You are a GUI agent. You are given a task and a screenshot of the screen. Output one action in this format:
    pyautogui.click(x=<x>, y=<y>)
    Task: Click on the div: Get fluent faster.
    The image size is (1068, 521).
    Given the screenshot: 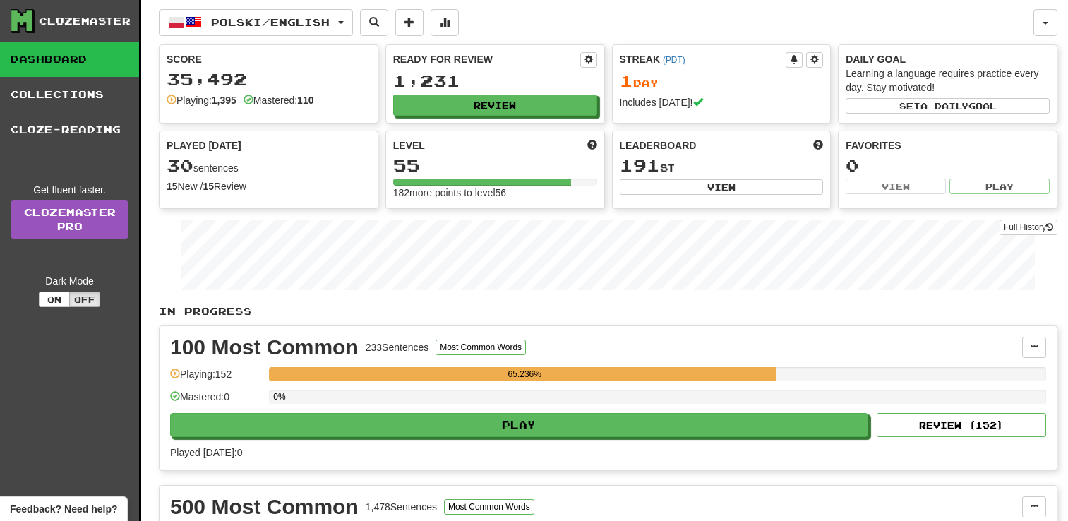 What is the action you would take?
    pyautogui.click(x=69, y=190)
    